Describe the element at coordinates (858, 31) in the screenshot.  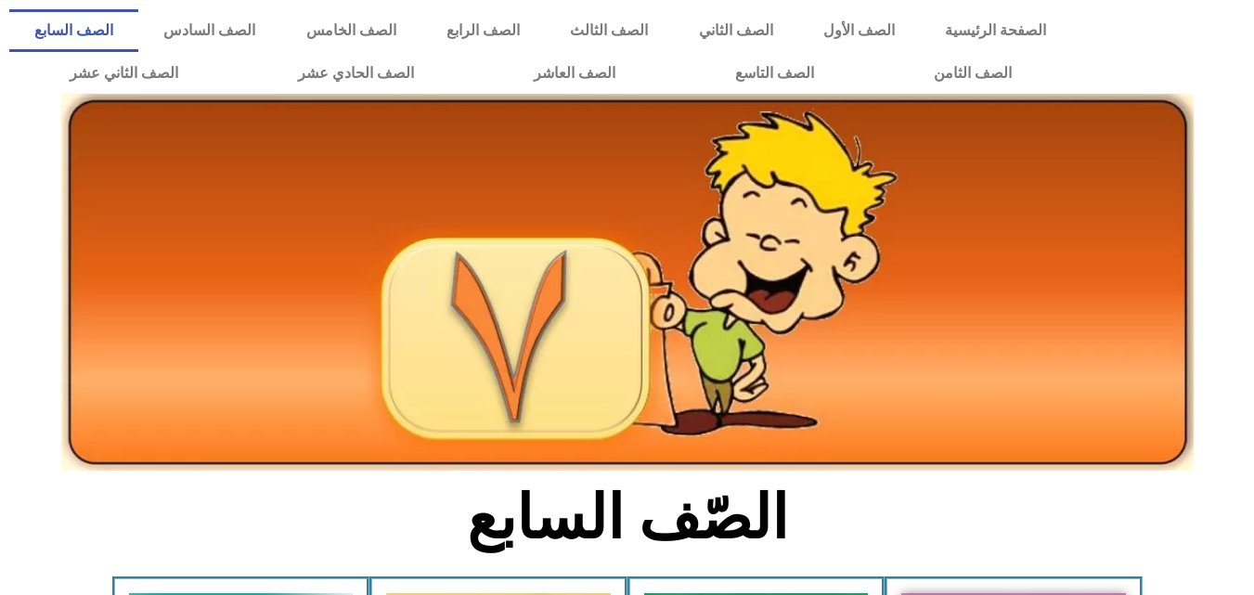
I see `a: الصف الأول` at that location.